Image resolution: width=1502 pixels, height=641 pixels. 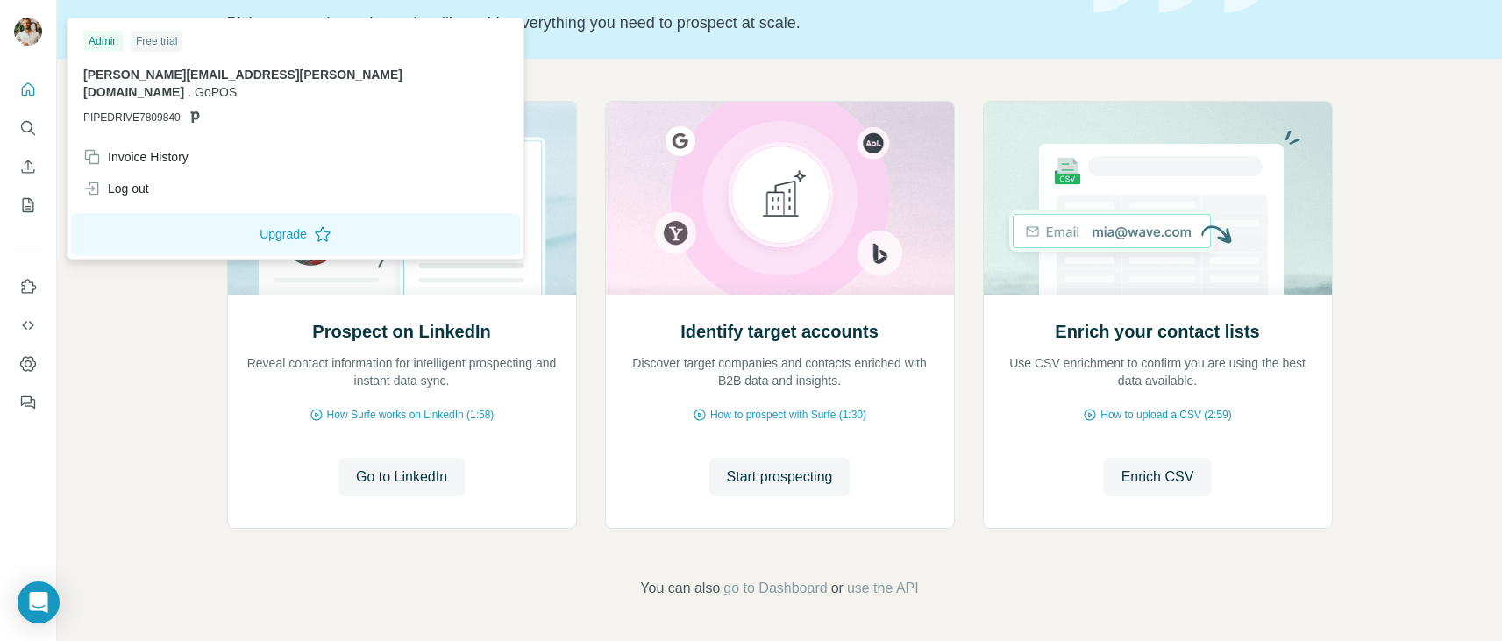 I want to click on button: go to Dashboard, so click(x=775, y=588).